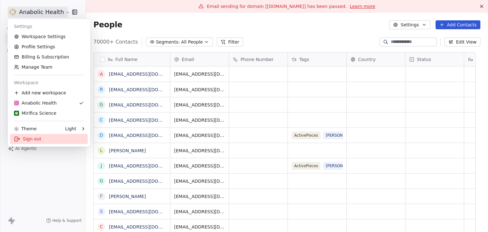 This screenshot has width=488, height=232. I want to click on div: Mirifica Science, so click(35, 113).